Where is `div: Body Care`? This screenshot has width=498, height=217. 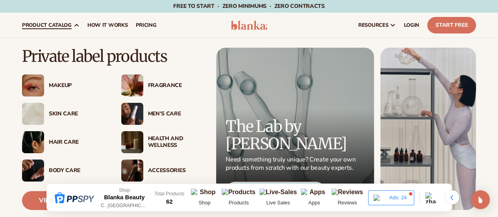
div: Body Care is located at coordinates (77, 171).